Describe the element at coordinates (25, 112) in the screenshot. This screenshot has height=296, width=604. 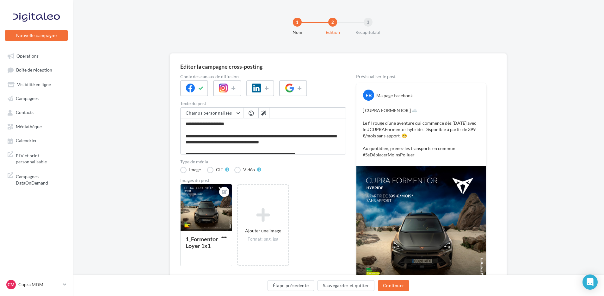
I see `span: Contacts` at that location.